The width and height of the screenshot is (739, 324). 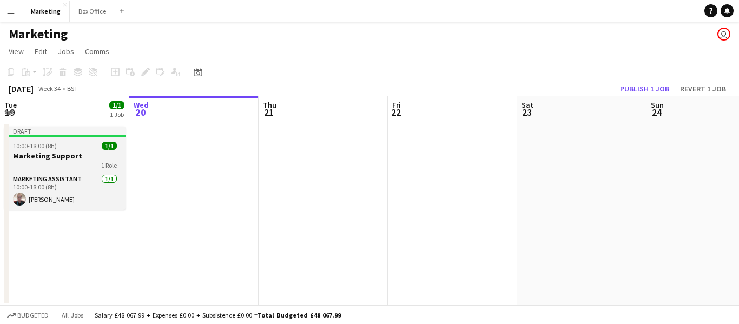 I want to click on span: 23, so click(x=526, y=112).